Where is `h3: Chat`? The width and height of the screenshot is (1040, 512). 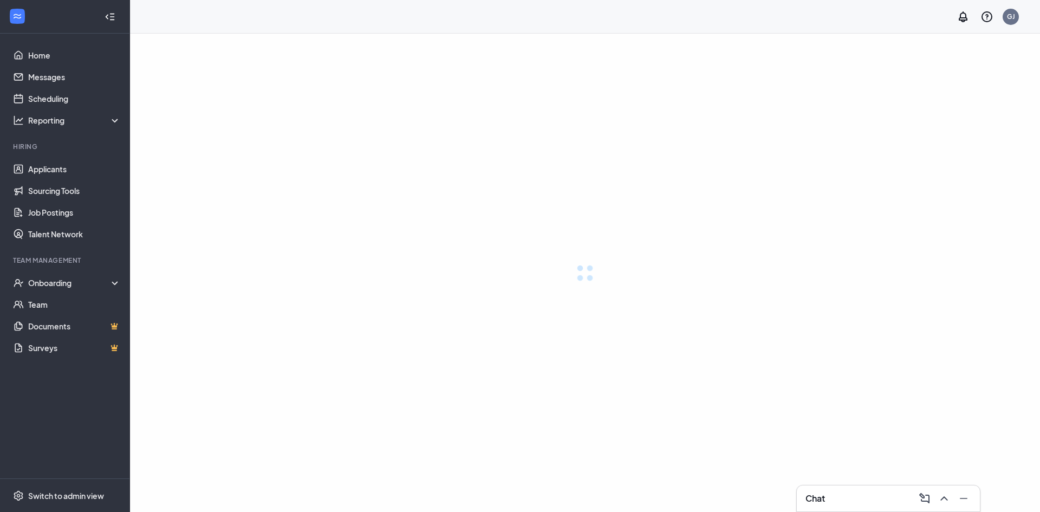
h3: Chat is located at coordinates (815, 498).